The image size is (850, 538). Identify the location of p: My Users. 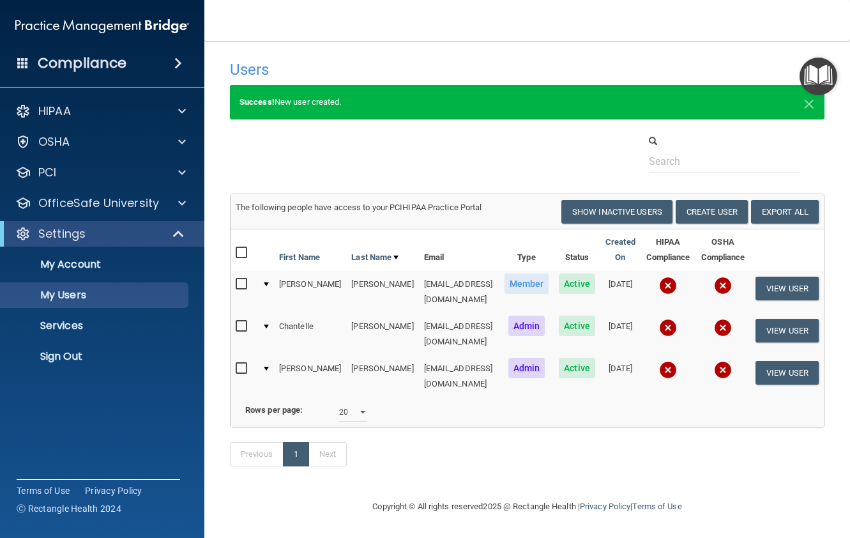
(95, 295).